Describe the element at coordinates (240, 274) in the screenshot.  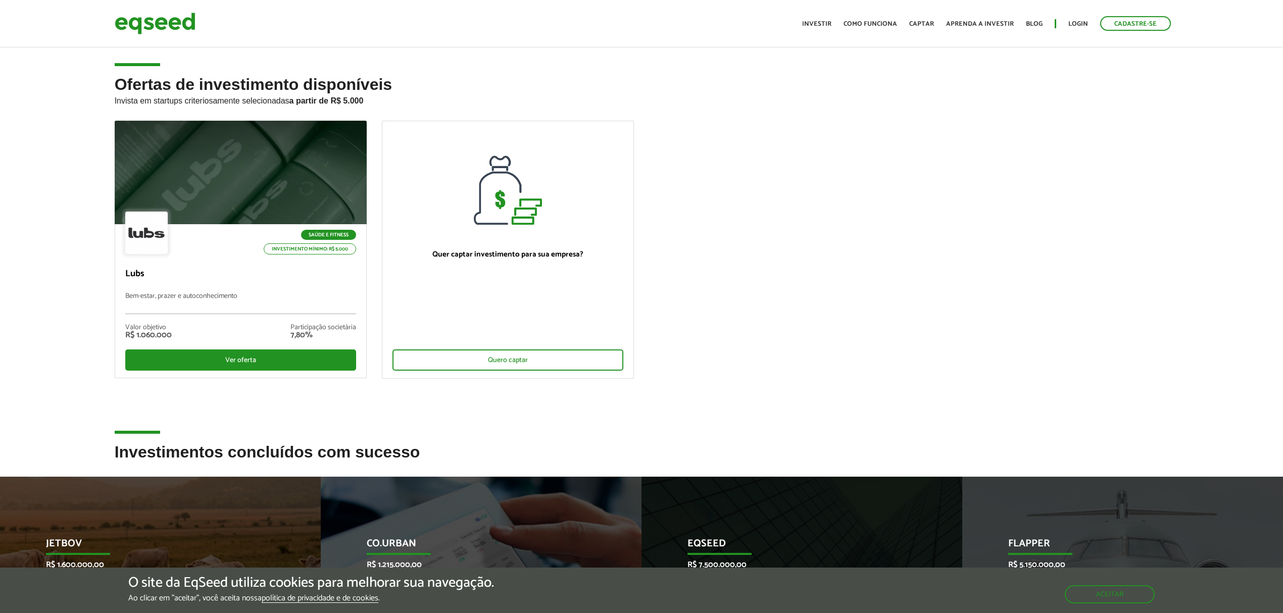
I see `p: Lubs` at that location.